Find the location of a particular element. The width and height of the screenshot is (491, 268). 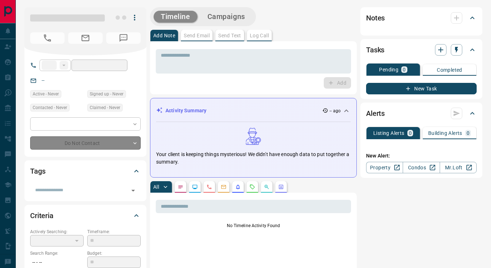

p: Add Note is located at coordinates (164, 36).